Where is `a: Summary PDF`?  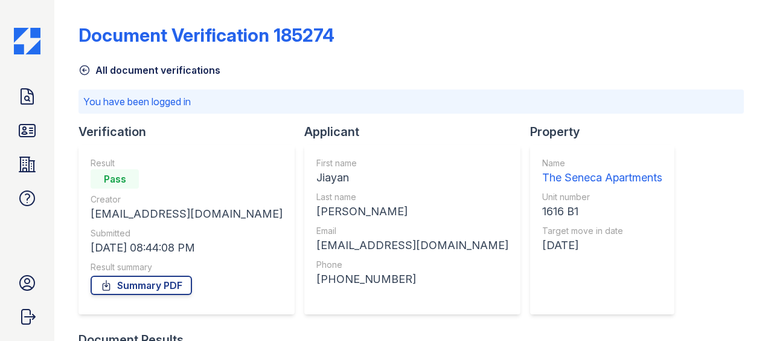 a: Summary PDF is located at coordinates (141, 285).